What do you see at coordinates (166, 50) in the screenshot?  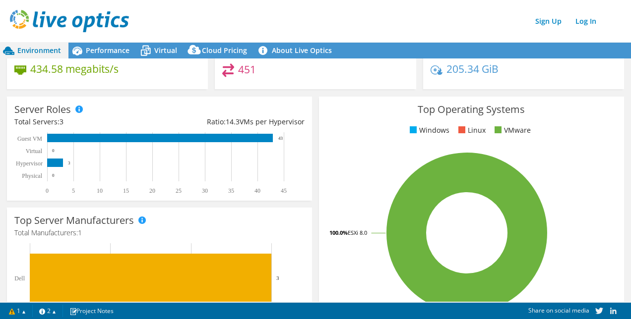 I see `span: Virtual` at bounding box center [166, 50].